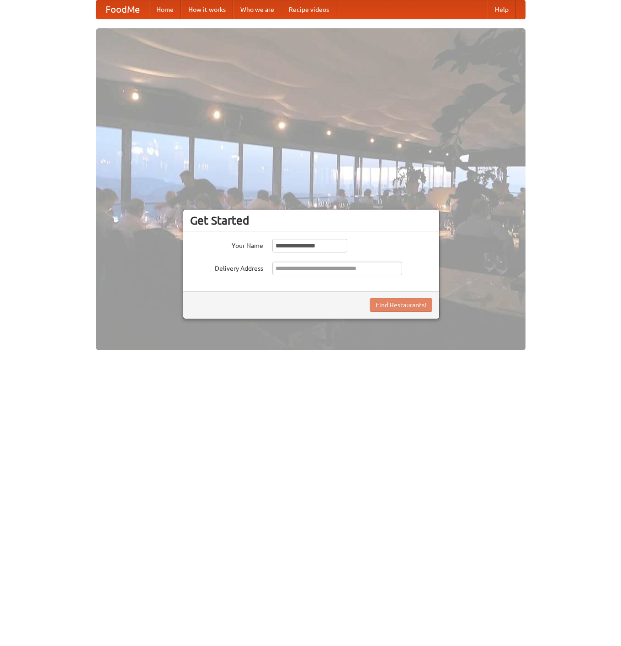 The image size is (621, 646). What do you see at coordinates (122, 10) in the screenshot?
I see `a: FoodMe` at bounding box center [122, 10].